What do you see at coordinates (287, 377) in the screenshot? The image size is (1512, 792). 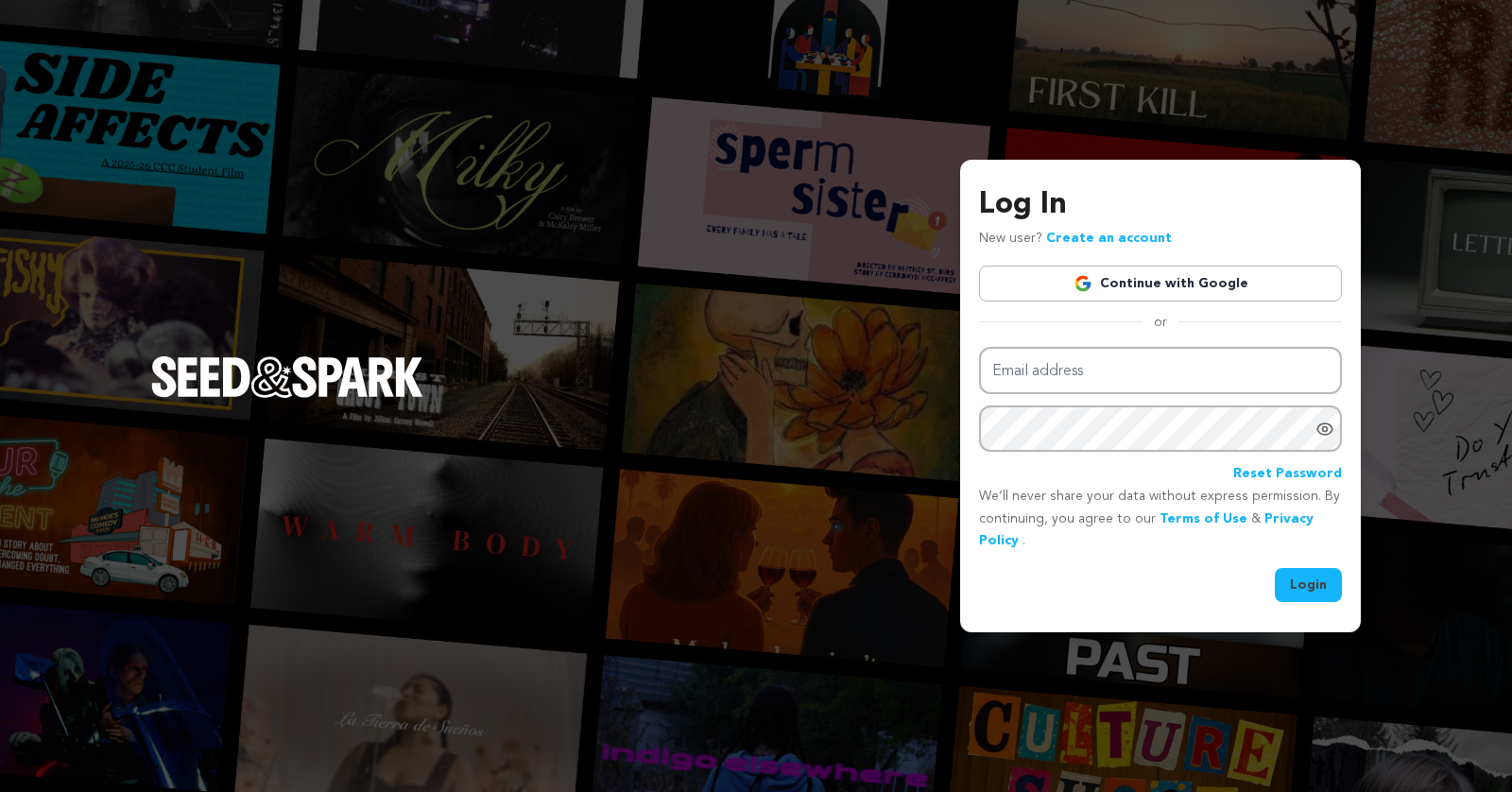 I see `img: Seed&Spark Logo` at bounding box center [287, 377].